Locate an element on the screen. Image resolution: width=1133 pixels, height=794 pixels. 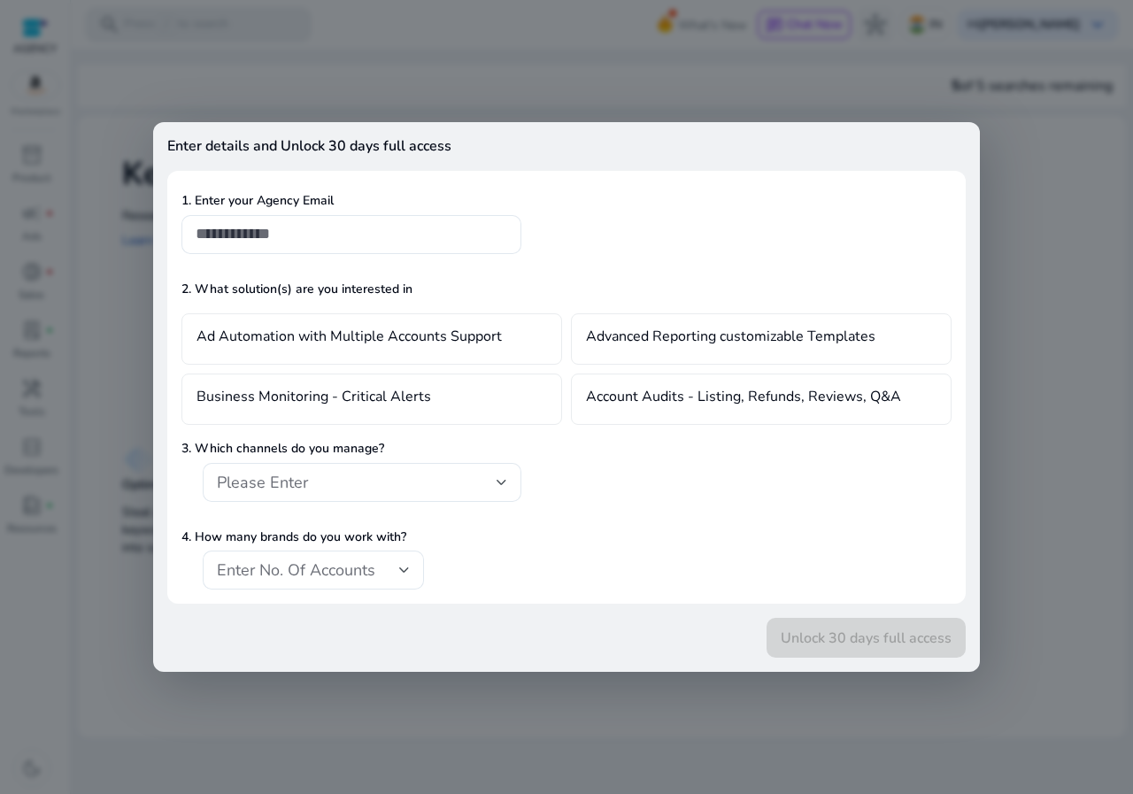
p: 4. How many brands do you work with? is located at coordinates (566, 536).